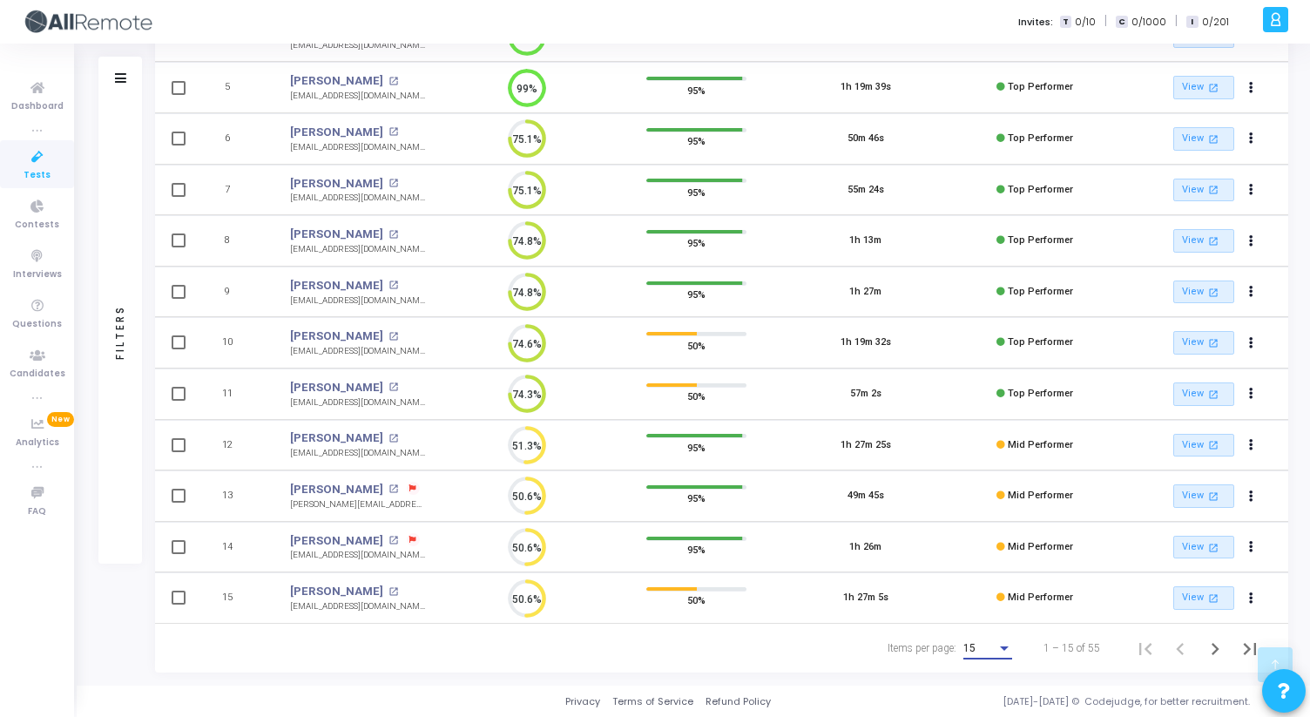  What do you see at coordinates (37, 106) in the screenshot?
I see `span: Dashboard` at bounding box center [37, 106].